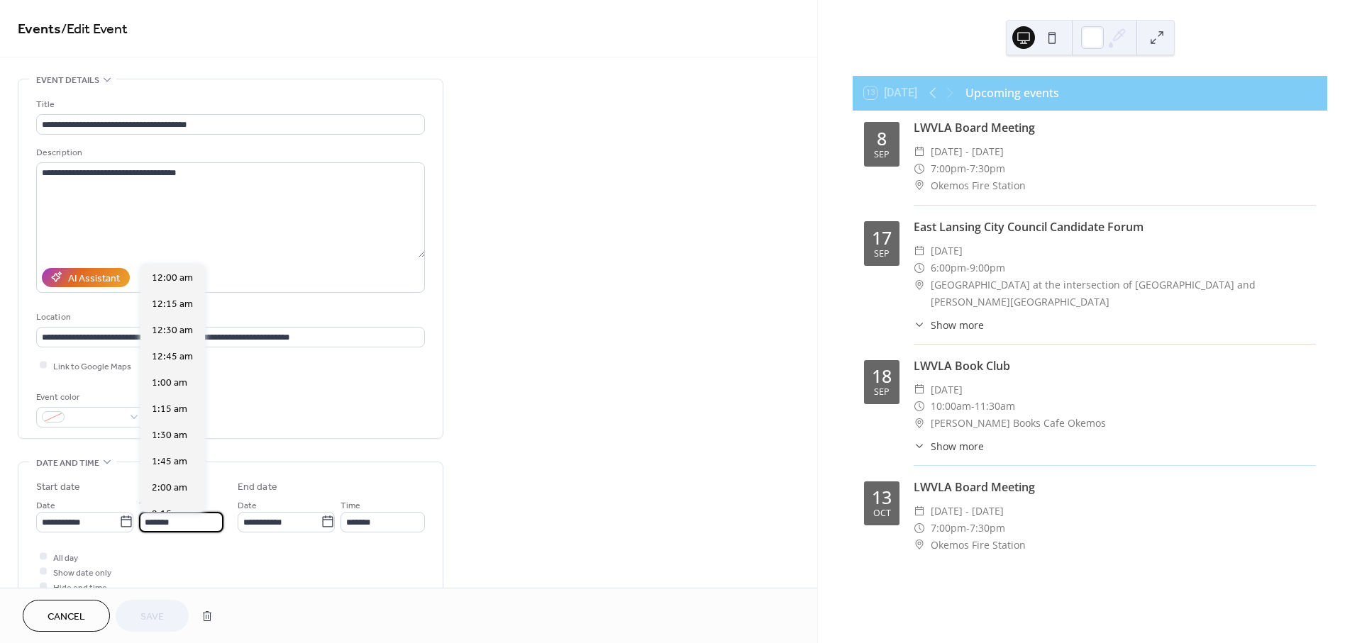 This screenshot has height=643, width=1362. Describe the element at coordinates (950, 406) in the screenshot. I see `span: 10:00am` at that location.